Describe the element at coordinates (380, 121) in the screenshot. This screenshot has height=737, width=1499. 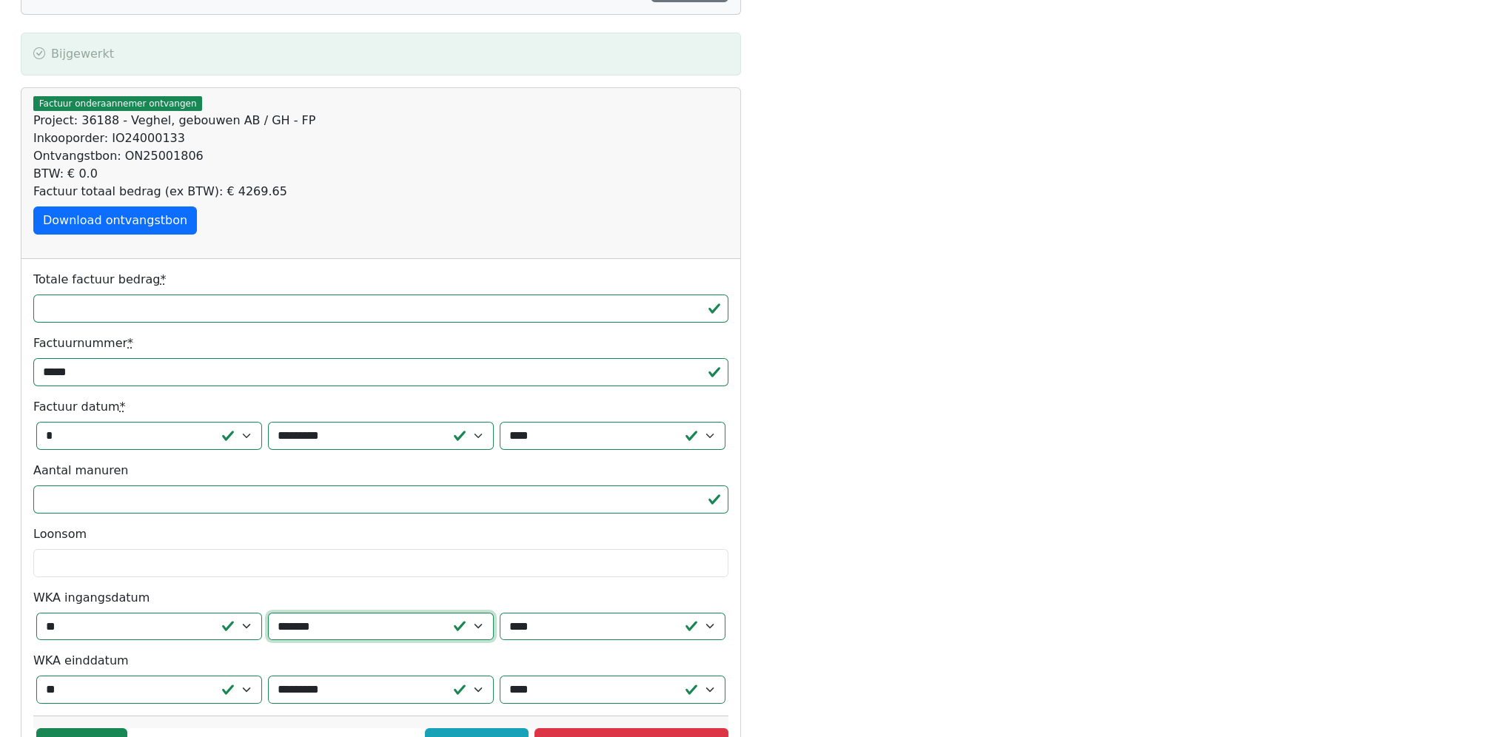
I see `div: Project: 36188 - Veghel, gebouwen AB / GH - FP` at that location.